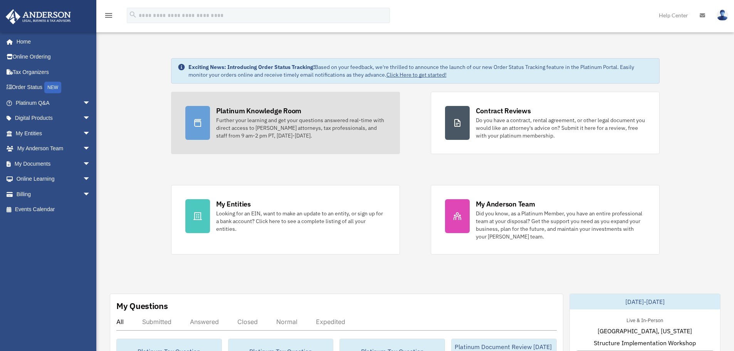  What do you see at coordinates (417, 75) in the screenshot?
I see `a: Click Here to get started!` at bounding box center [417, 75].